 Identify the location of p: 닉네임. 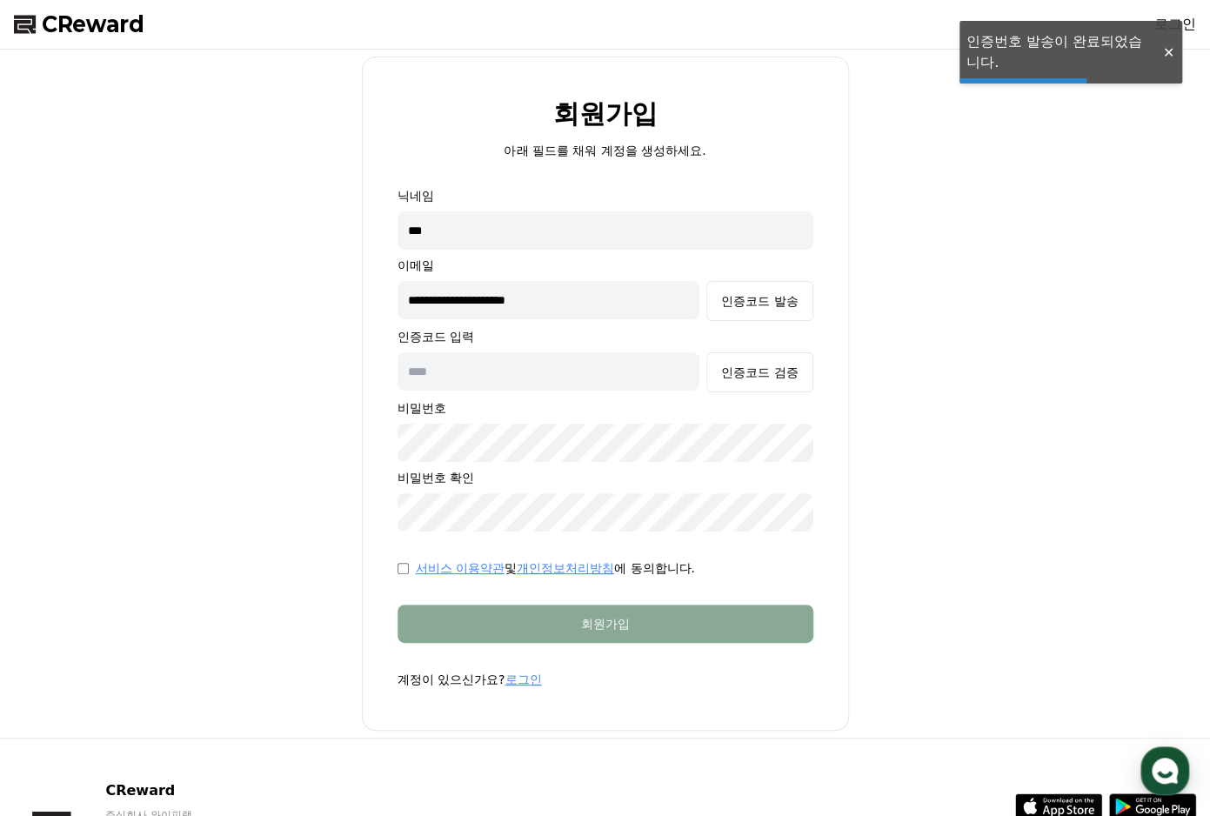
(605, 196).